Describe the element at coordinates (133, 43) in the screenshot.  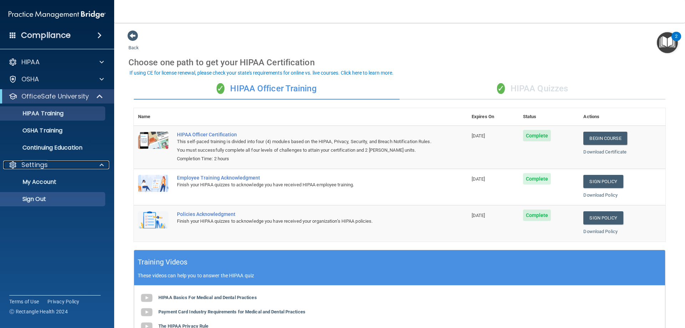
I see `a: Back` at that location.